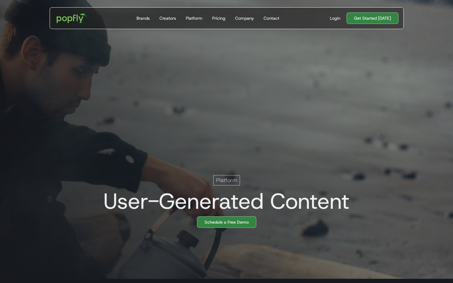  I want to click on a: home, so click(72, 18).